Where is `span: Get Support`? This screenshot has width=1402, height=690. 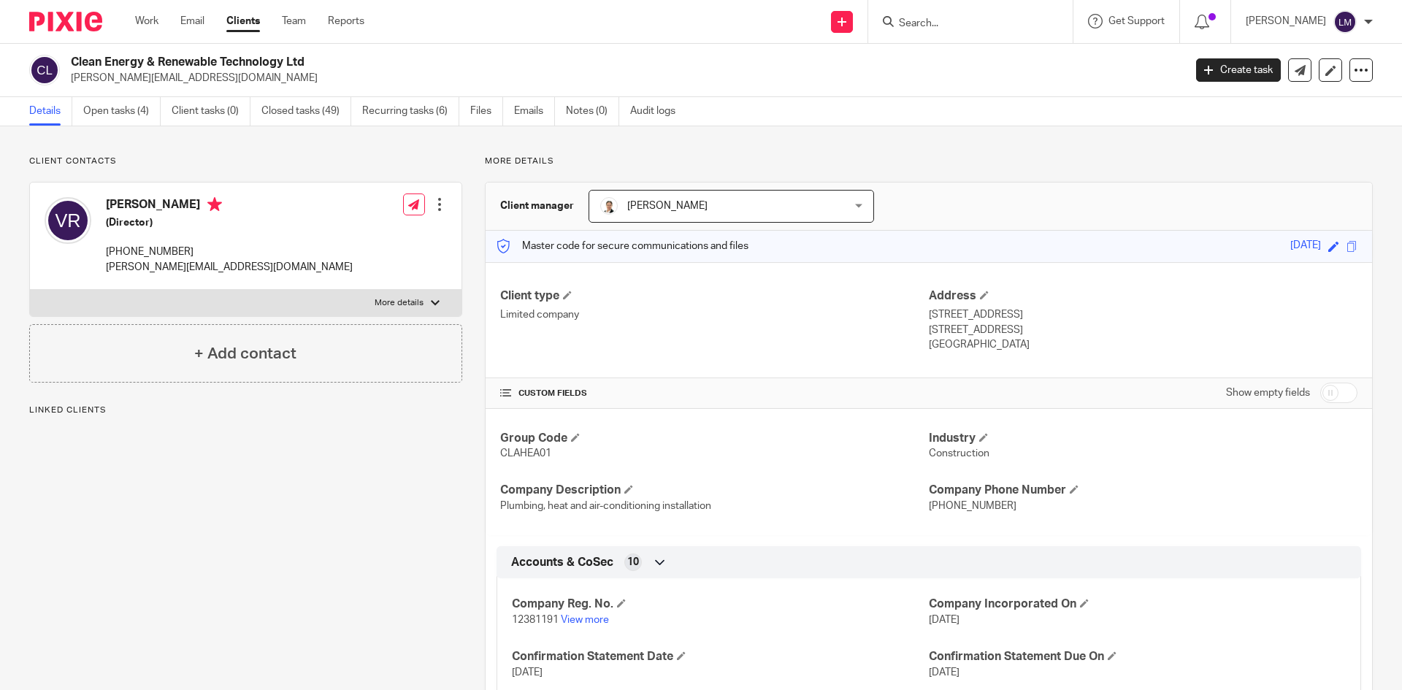 span: Get Support is located at coordinates (1136, 21).